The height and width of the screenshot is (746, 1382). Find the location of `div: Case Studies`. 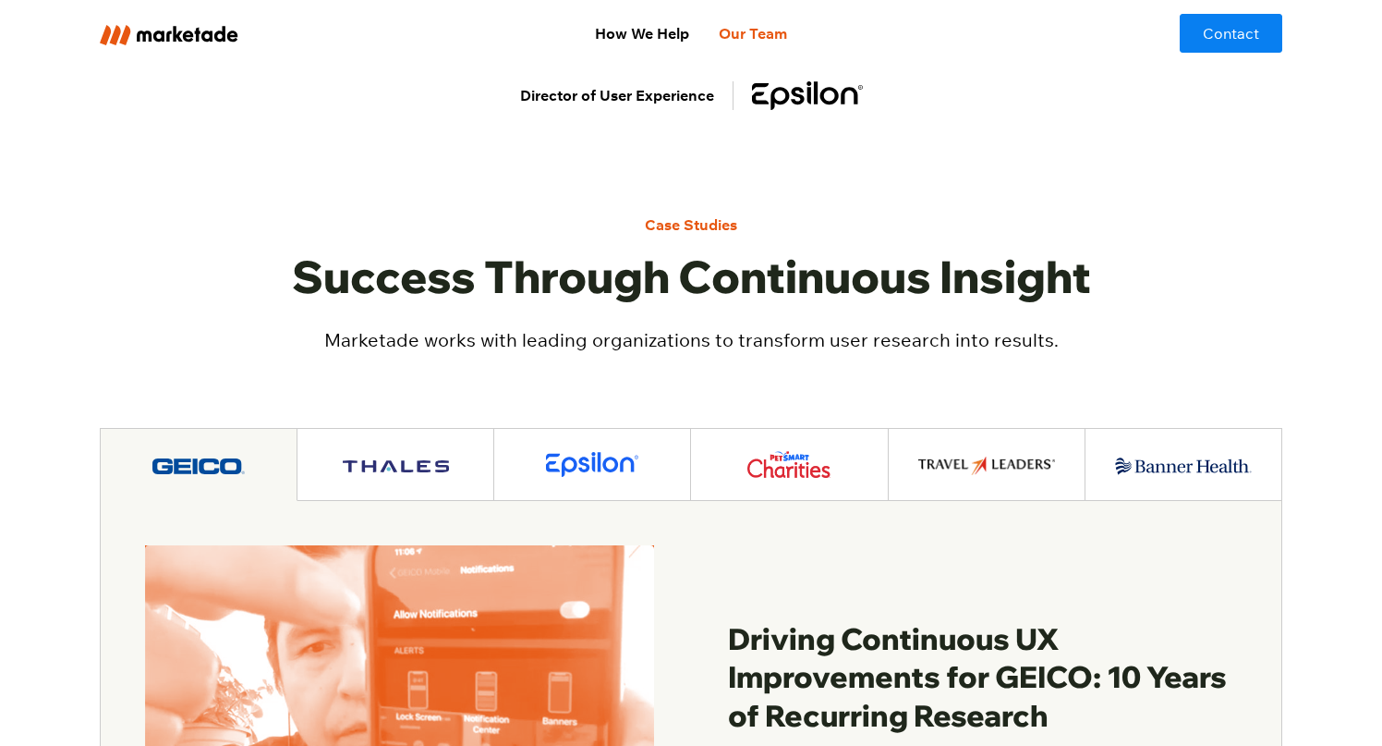

div: Case Studies is located at coordinates (691, 224).